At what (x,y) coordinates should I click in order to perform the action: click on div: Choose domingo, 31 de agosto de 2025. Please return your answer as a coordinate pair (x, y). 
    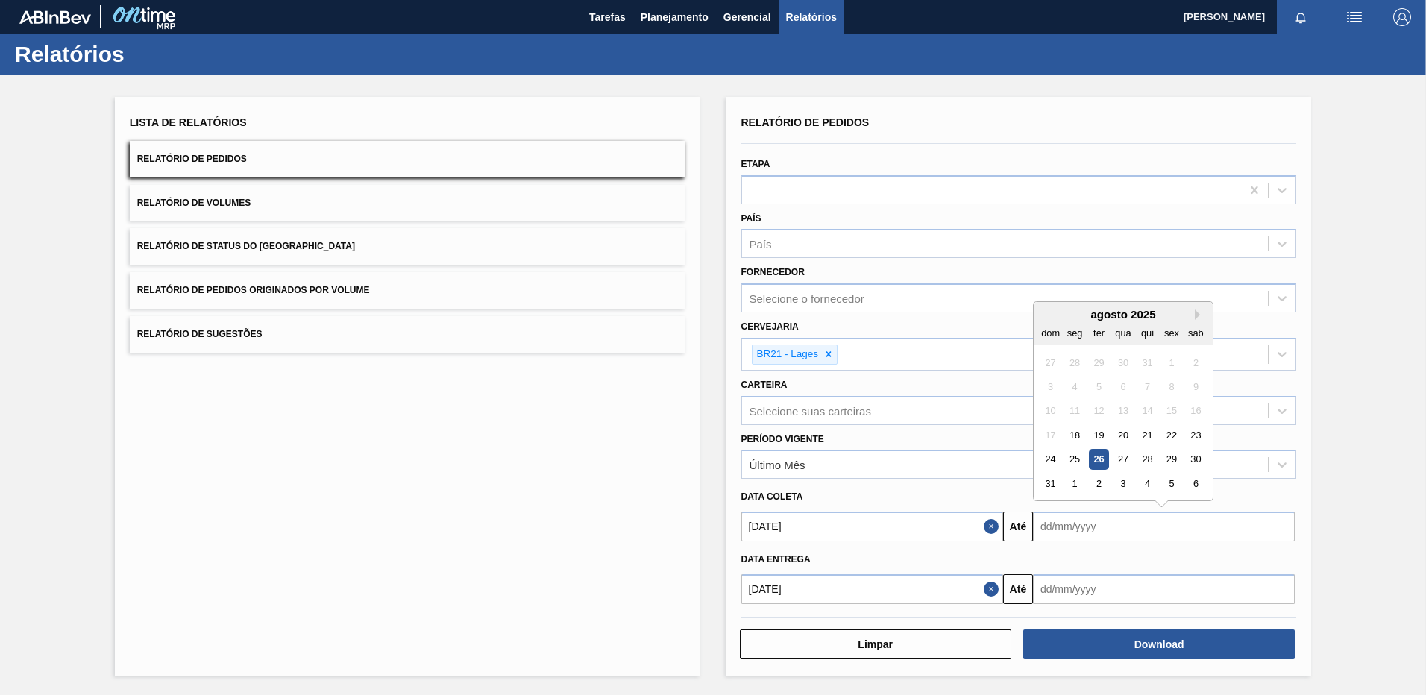
    Looking at the image, I should click on (1050, 483).